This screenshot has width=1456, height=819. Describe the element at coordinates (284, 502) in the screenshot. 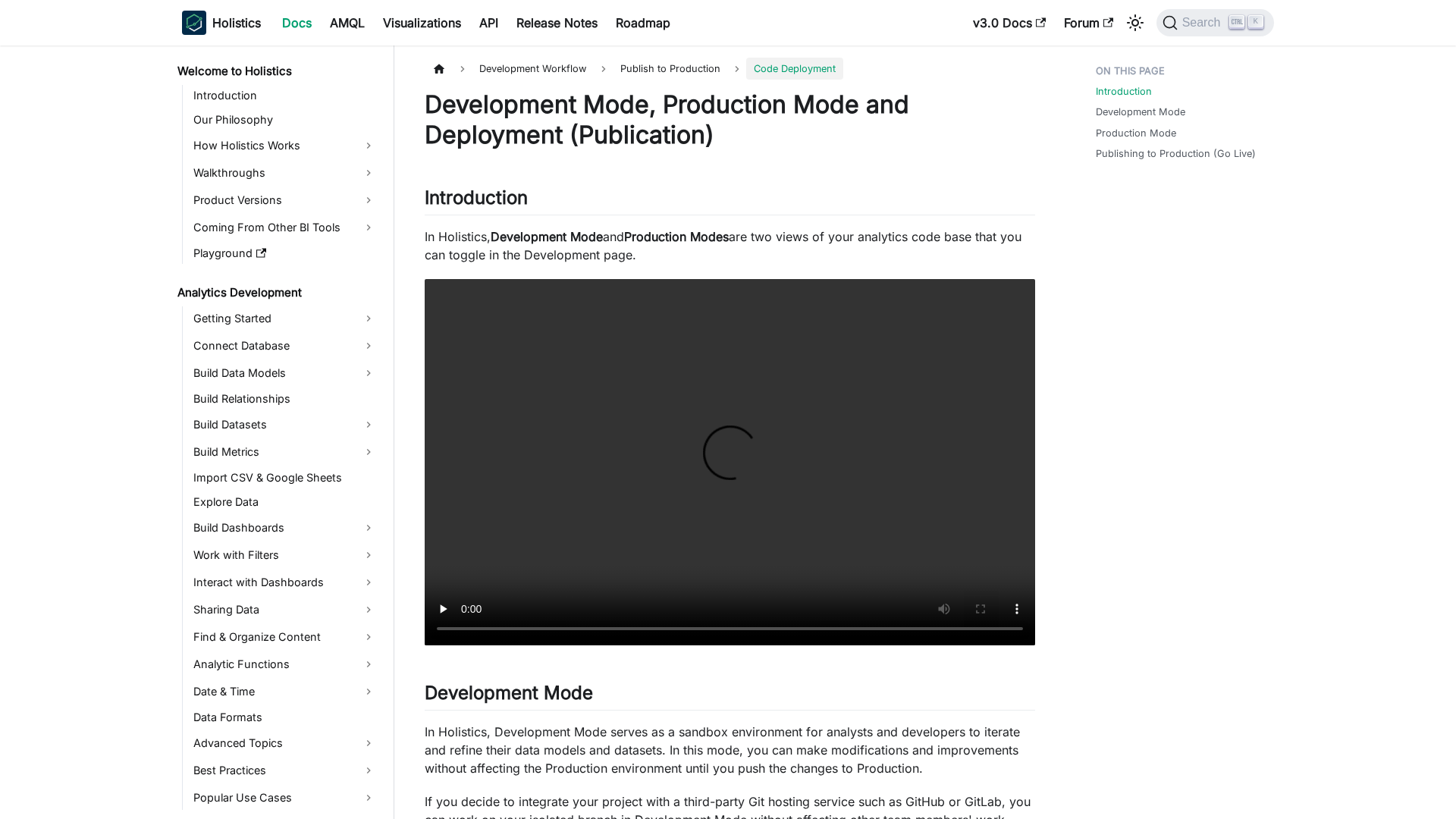

I see `a: Explore Data` at that location.